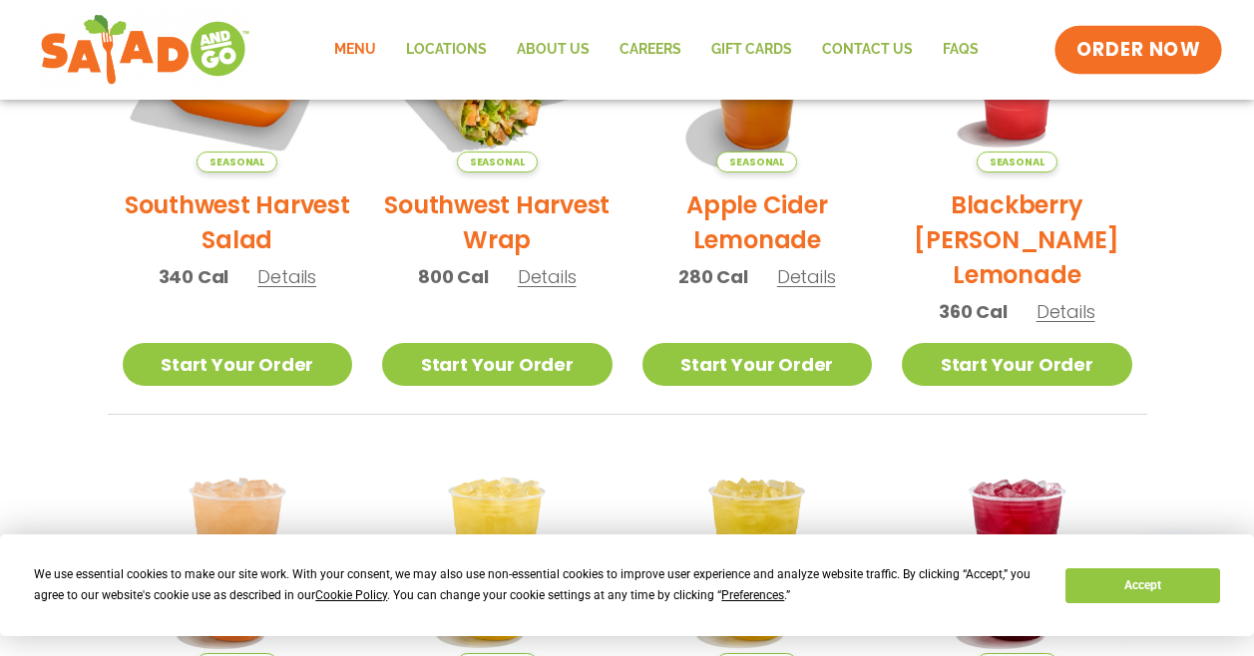 Image resolution: width=1254 pixels, height=656 pixels. Describe the element at coordinates (453, 276) in the screenshot. I see `span: 800 Cal` at that location.